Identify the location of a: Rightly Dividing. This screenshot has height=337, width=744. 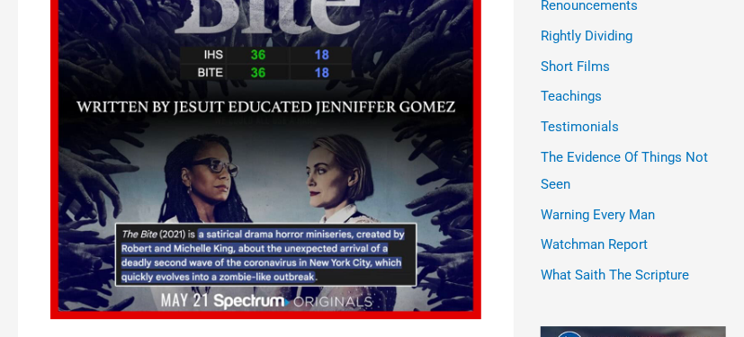
(587, 36).